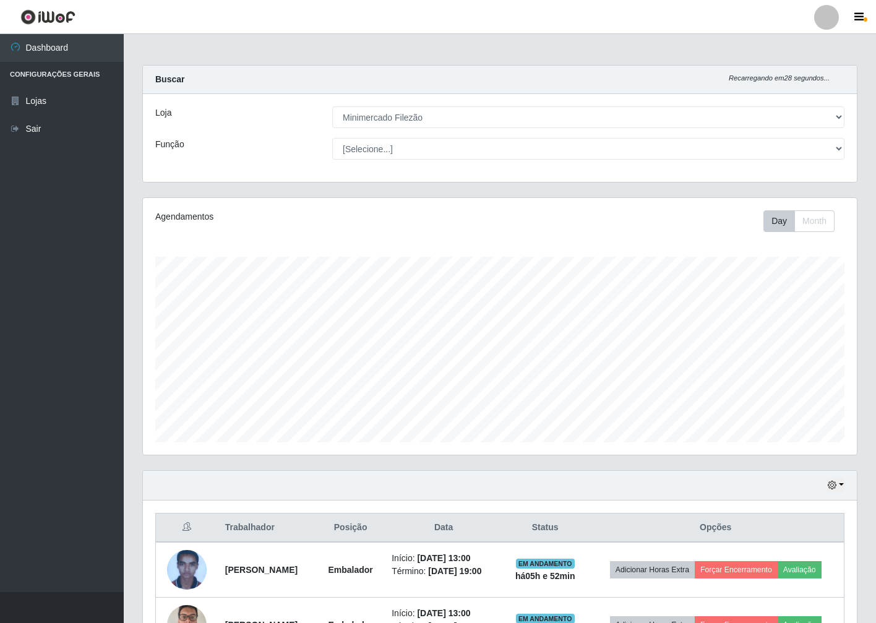 This screenshot has width=876, height=623. Describe the element at coordinates (652, 570) in the screenshot. I see `button: Adicionar Horas Extra` at that location.